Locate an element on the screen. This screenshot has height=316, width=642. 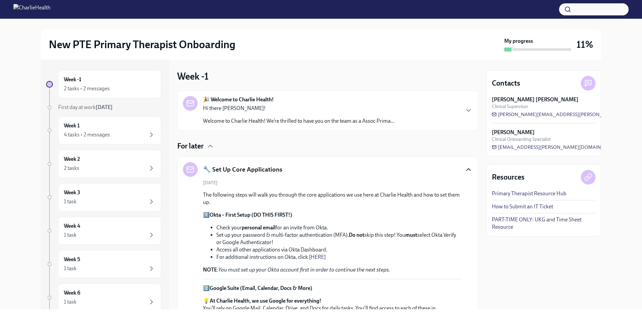
strong: Google Suite (Email, Calendar, Docs & More) is located at coordinates (261, 288).